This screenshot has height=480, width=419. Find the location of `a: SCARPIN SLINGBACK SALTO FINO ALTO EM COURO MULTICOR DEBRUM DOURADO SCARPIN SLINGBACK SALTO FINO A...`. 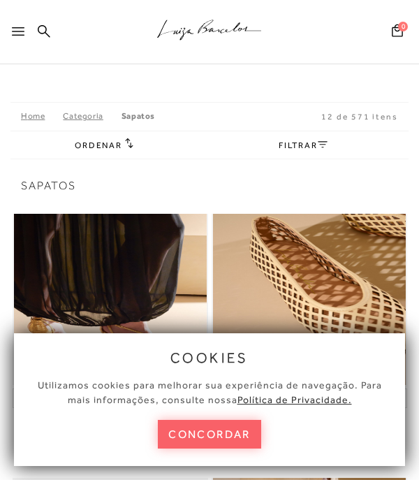

a: SCARPIN SLINGBACK SALTO FINO ALTO EM COURO MULTICOR DEBRUM DOURADO SCARPIN SLINGBACK SALTO FINO A... is located at coordinates (110, 299).